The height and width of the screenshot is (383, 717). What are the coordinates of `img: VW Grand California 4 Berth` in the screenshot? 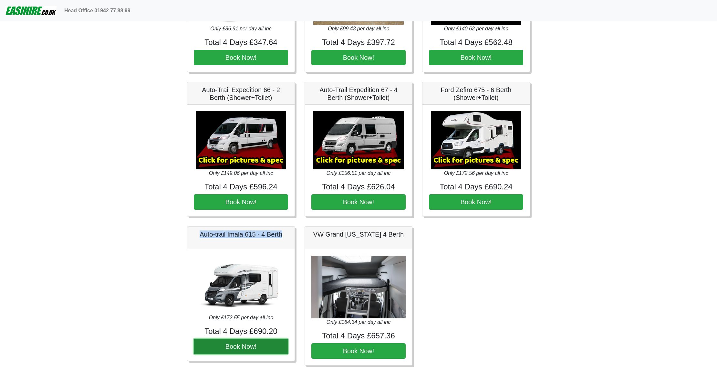 It's located at (359, 287).